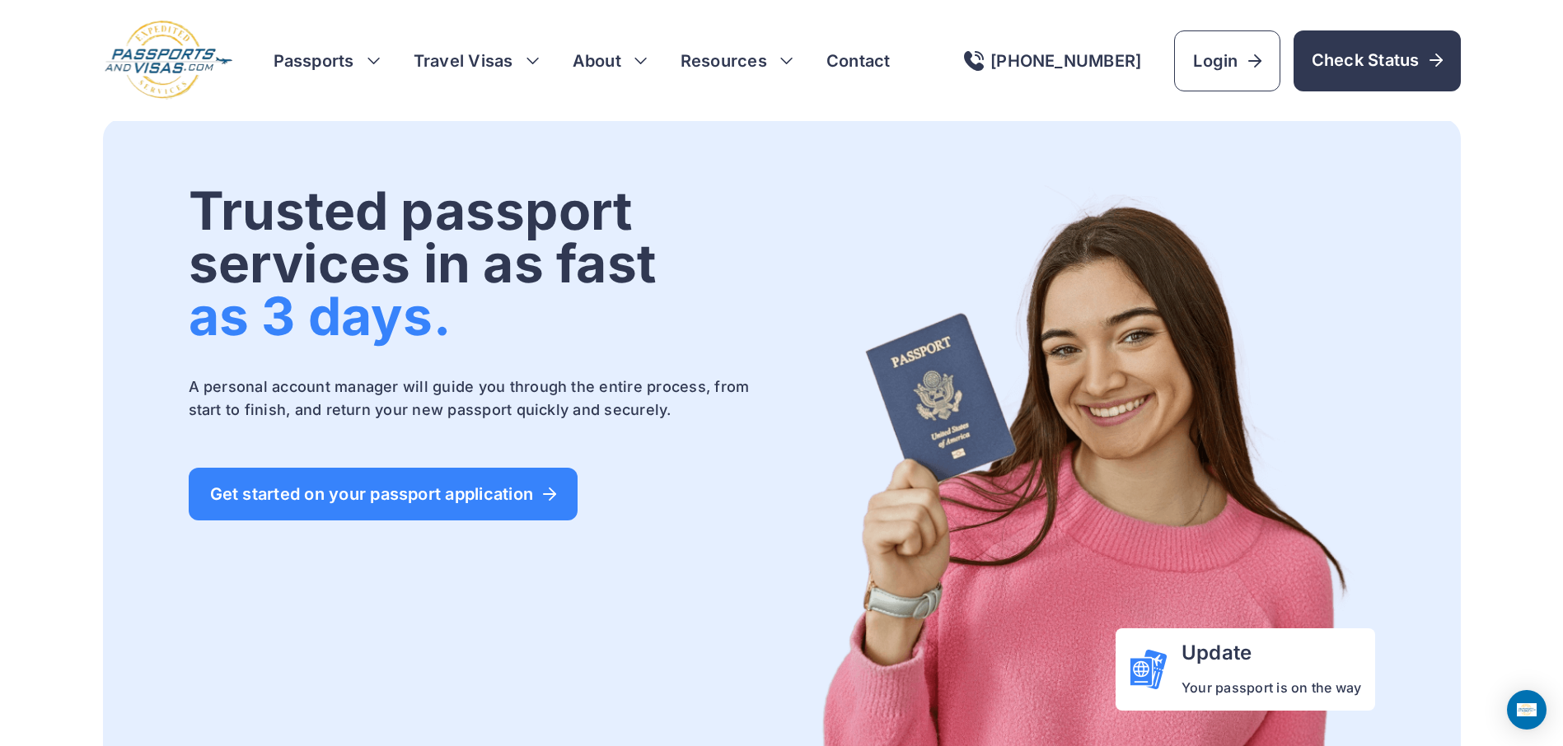  Describe the element at coordinates (1271, 653) in the screenshot. I see `h4: Update` at that location.